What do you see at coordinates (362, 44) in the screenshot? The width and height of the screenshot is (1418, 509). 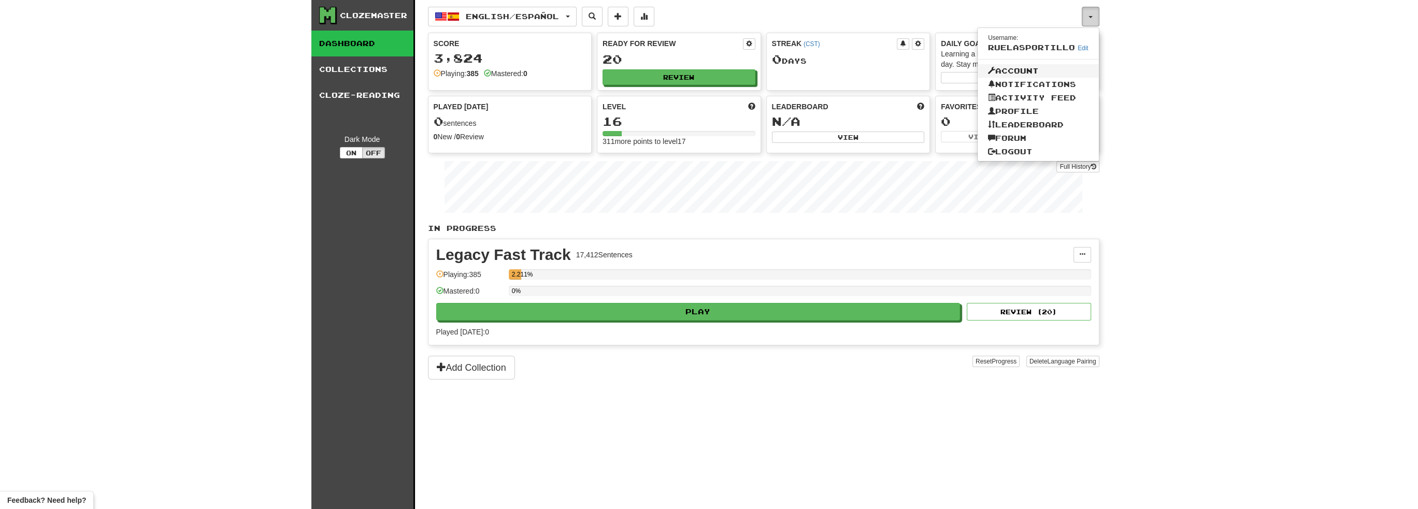 I see `a: Dashboard` at bounding box center [362, 44].